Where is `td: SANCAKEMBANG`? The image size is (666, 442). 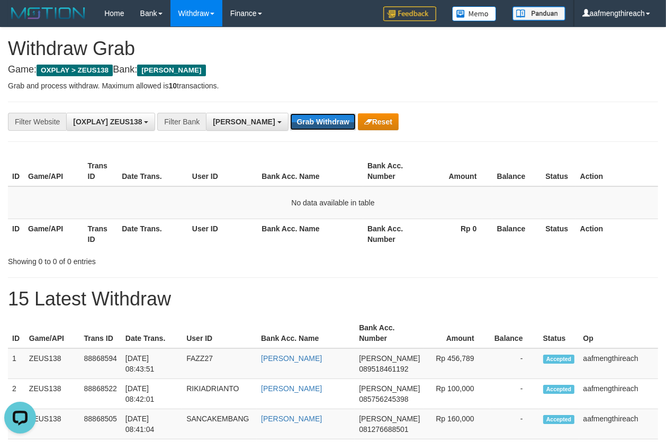 td: SANCAKEMBANG is located at coordinates (219, 424).